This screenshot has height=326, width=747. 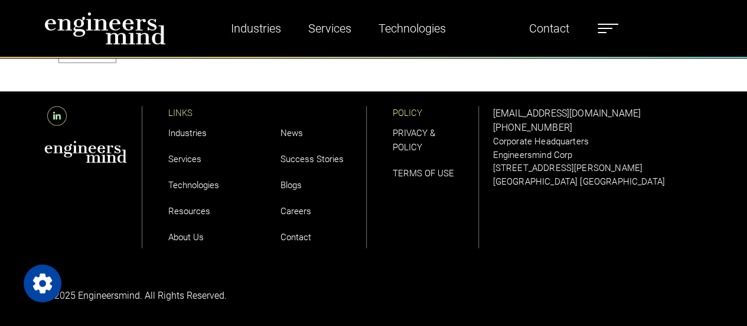 I want to click on p: POLICY, so click(x=435, y=112).